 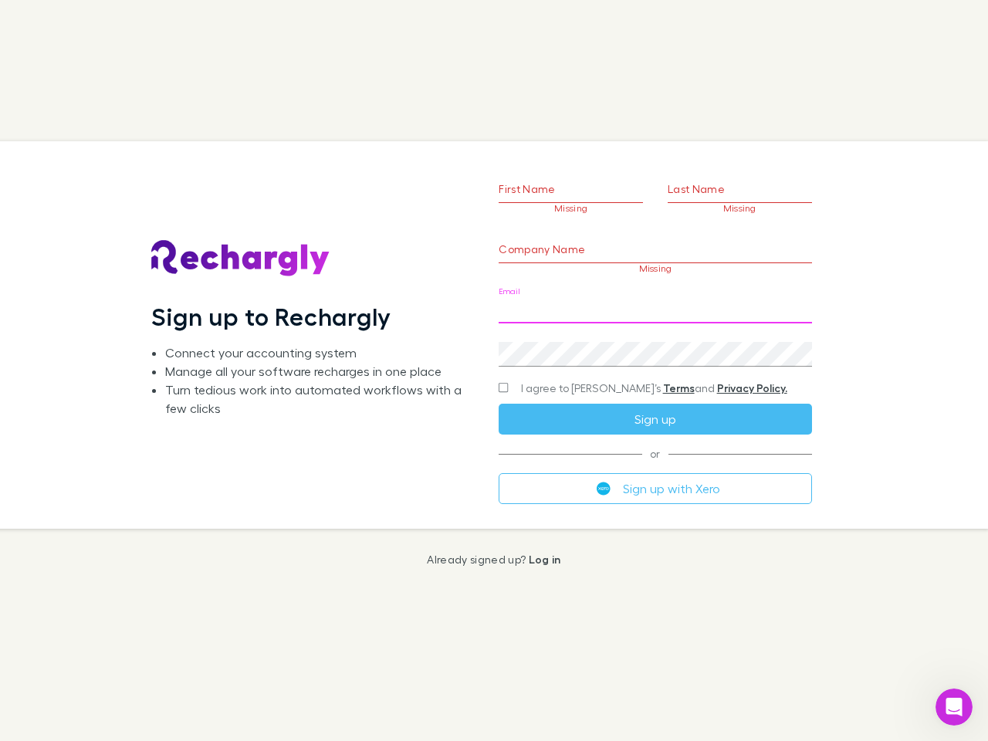 What do you see at coordinates (493, 560) in the screenshot?
I see `p: Already signed up?` at bounding box center [493, 560].